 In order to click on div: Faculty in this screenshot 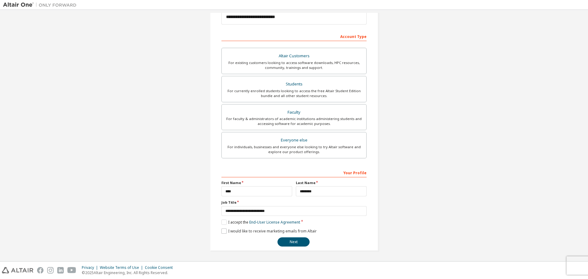, I will do `click(294, 112)`.